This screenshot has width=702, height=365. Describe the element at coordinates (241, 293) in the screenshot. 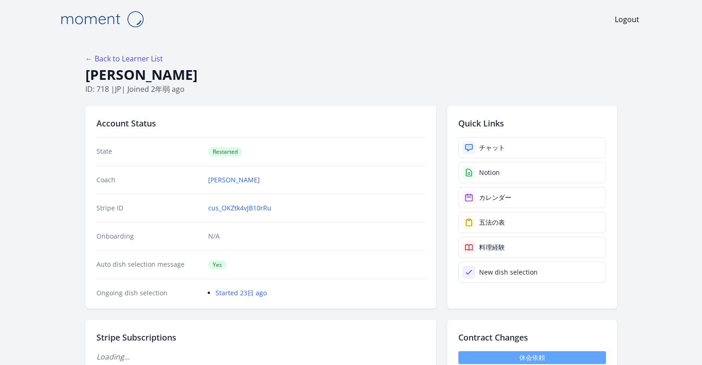

I see `a: Started 23日 ago` at that location.